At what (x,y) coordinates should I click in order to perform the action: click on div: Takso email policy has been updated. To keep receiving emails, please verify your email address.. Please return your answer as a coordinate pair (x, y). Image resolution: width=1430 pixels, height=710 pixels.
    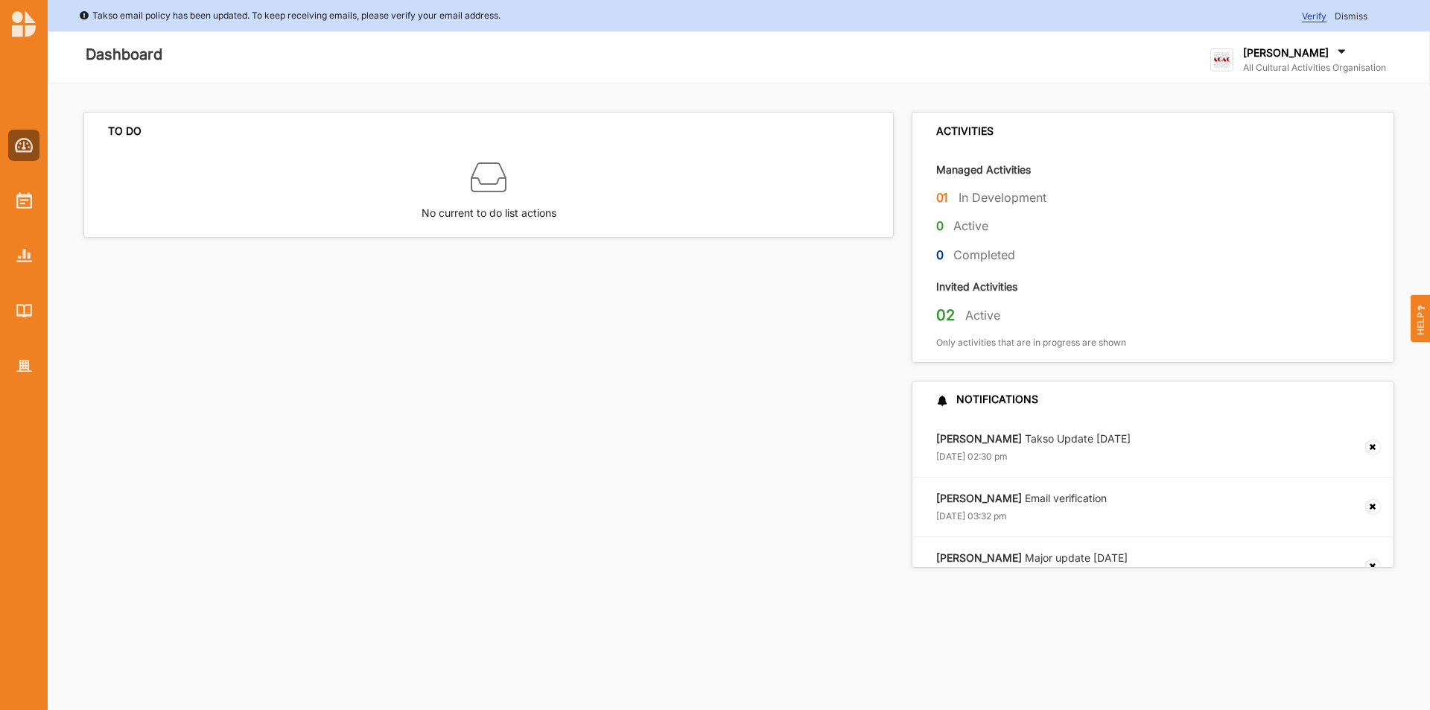
    Looking at the image, I should click on (290, 16).